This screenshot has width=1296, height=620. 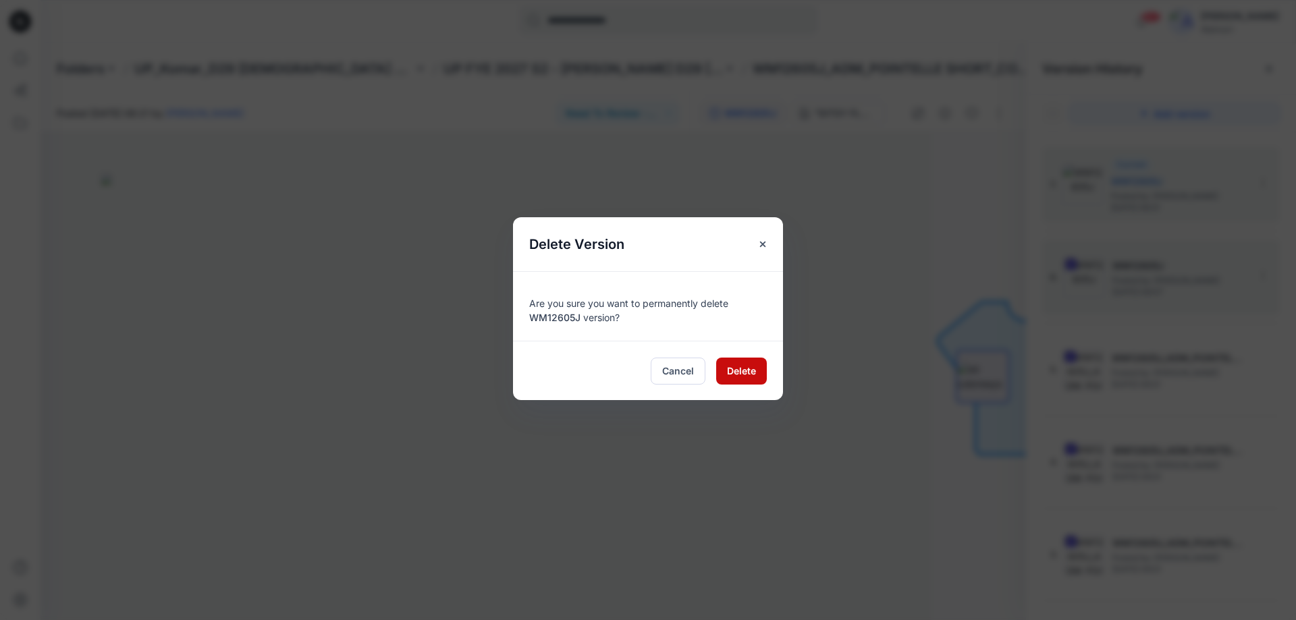 I want to click on span: WM12605J, so click(x=555, y=317).